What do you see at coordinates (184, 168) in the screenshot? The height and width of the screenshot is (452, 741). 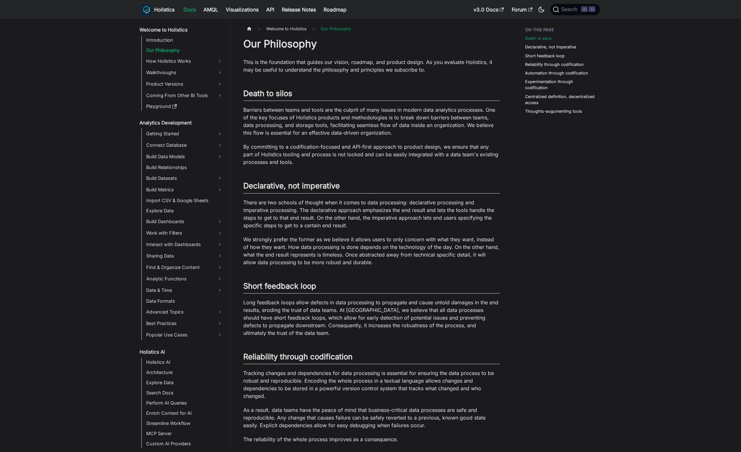 I see `a: Build Relationships` at bounding box center [184, 168].